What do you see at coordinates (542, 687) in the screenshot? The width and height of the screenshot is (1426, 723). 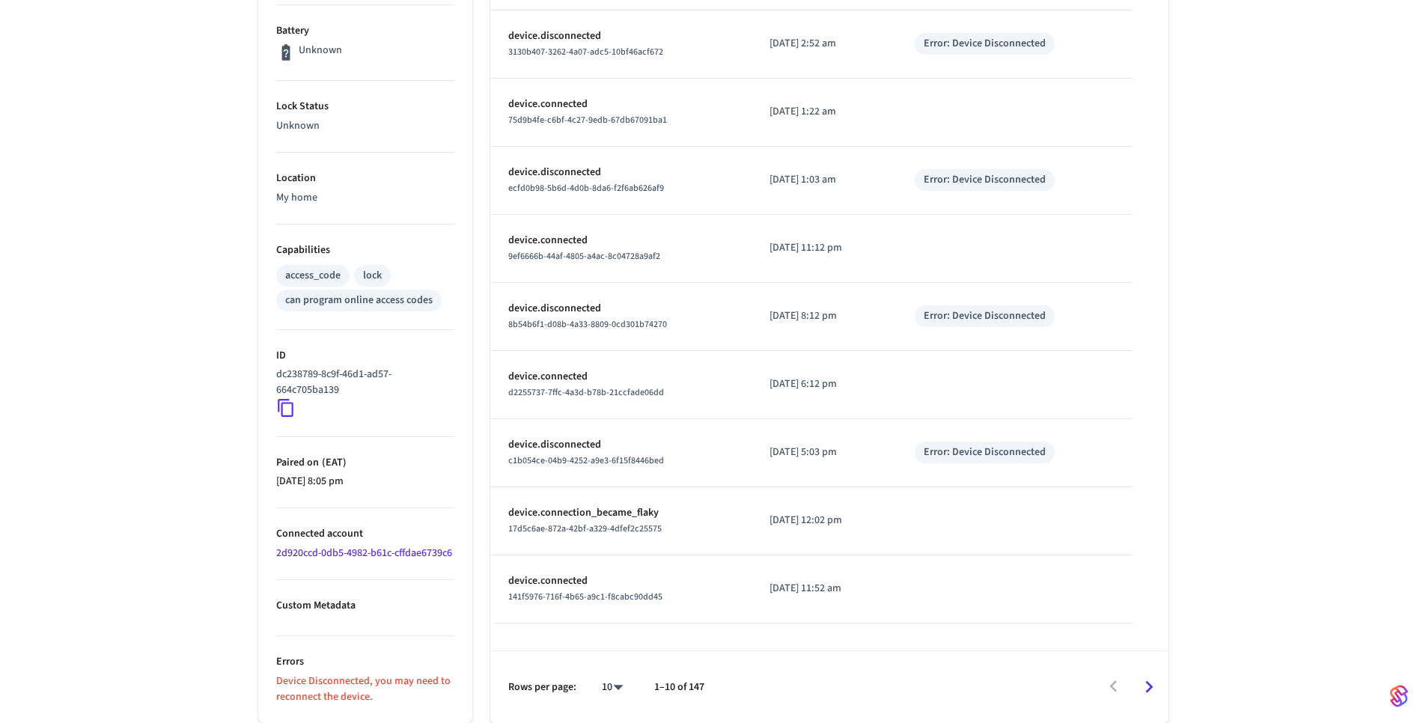 I see `p: Rows per page:` at bounding box center [542, 687].